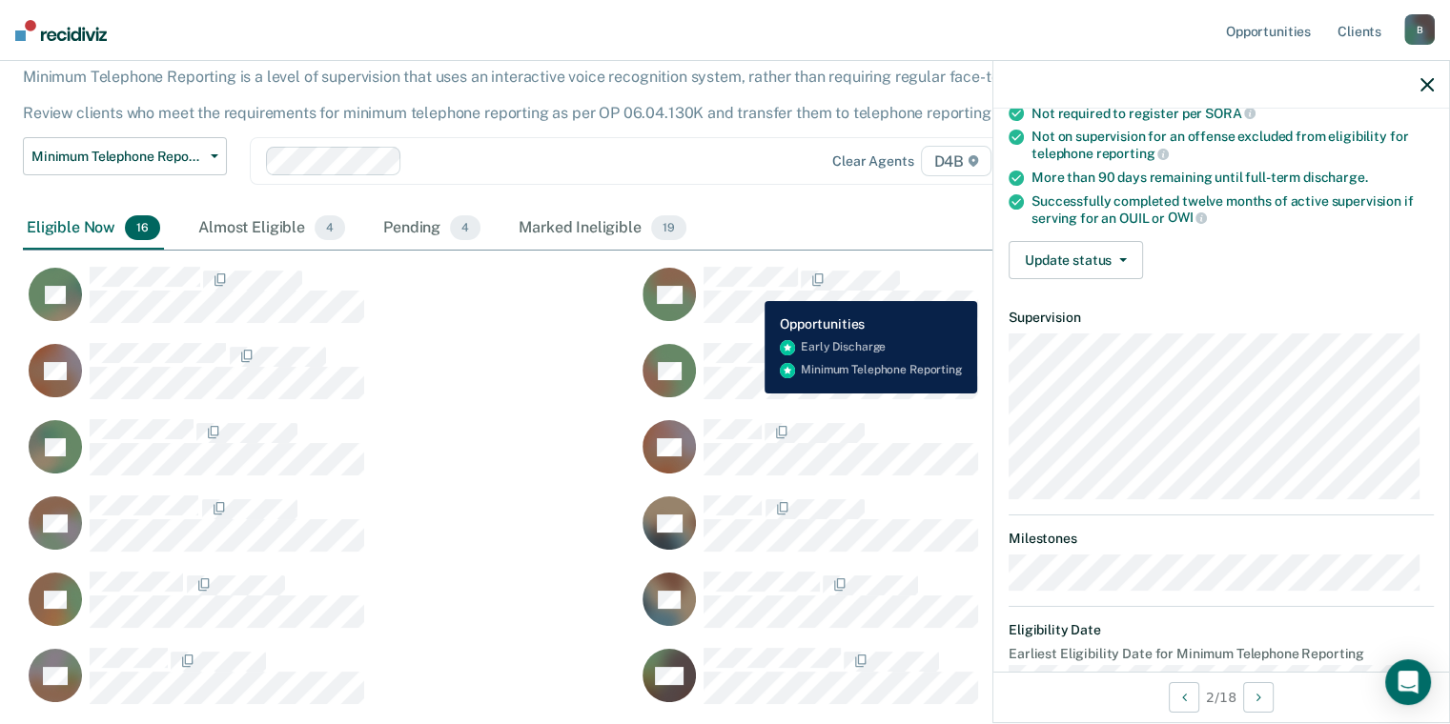  Describe the element at coordinates (668, 228) in the screenshot. I see `span: 19` at that location.